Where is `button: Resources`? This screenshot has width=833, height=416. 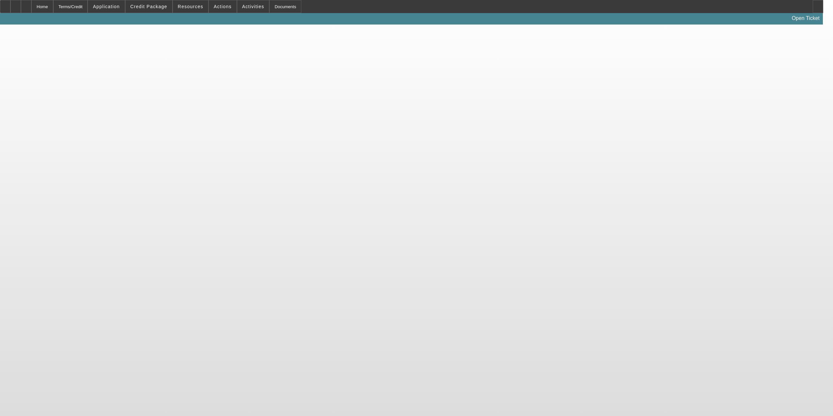 button: Resources is located at coordinates (191, 7).